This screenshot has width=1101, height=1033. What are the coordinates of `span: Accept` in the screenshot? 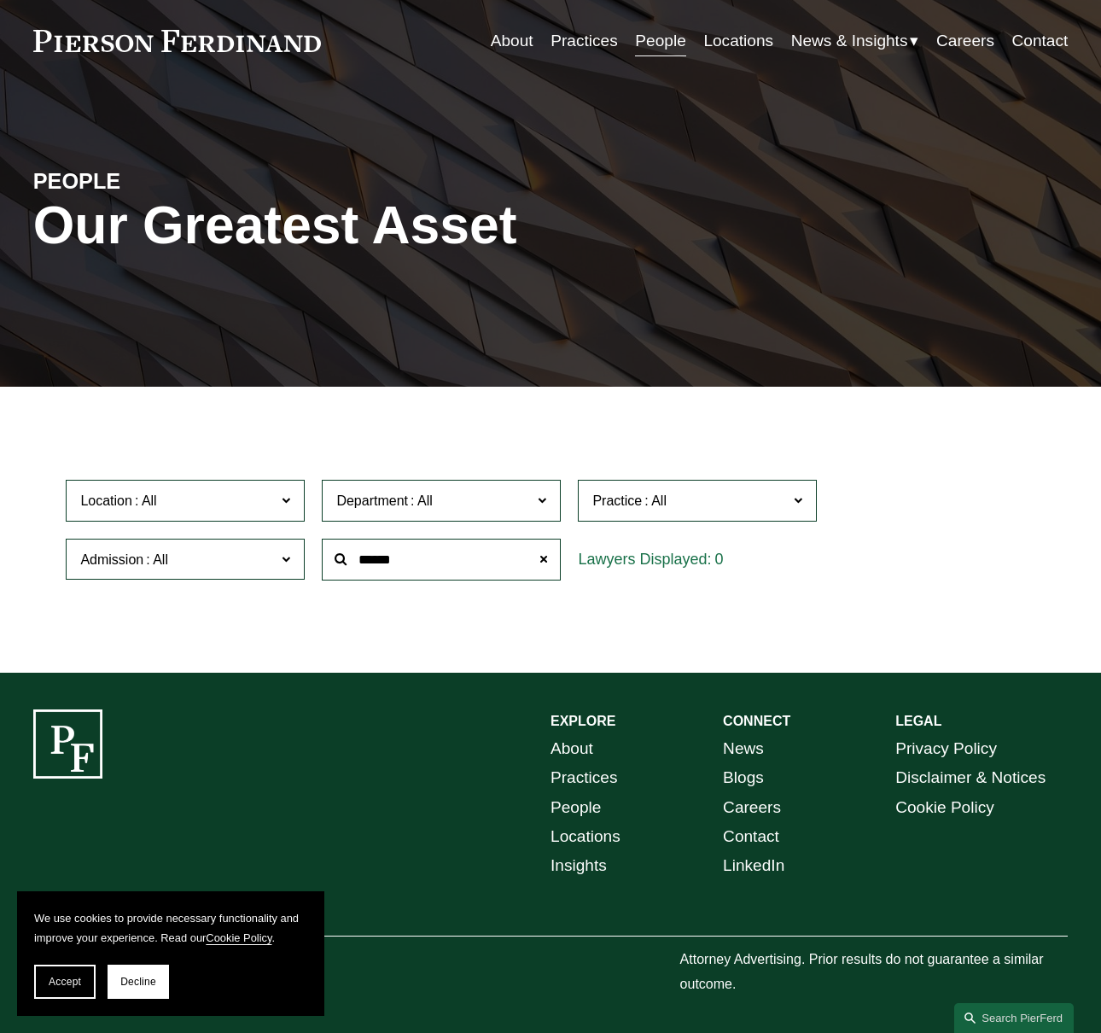 It's located at (65, 982).